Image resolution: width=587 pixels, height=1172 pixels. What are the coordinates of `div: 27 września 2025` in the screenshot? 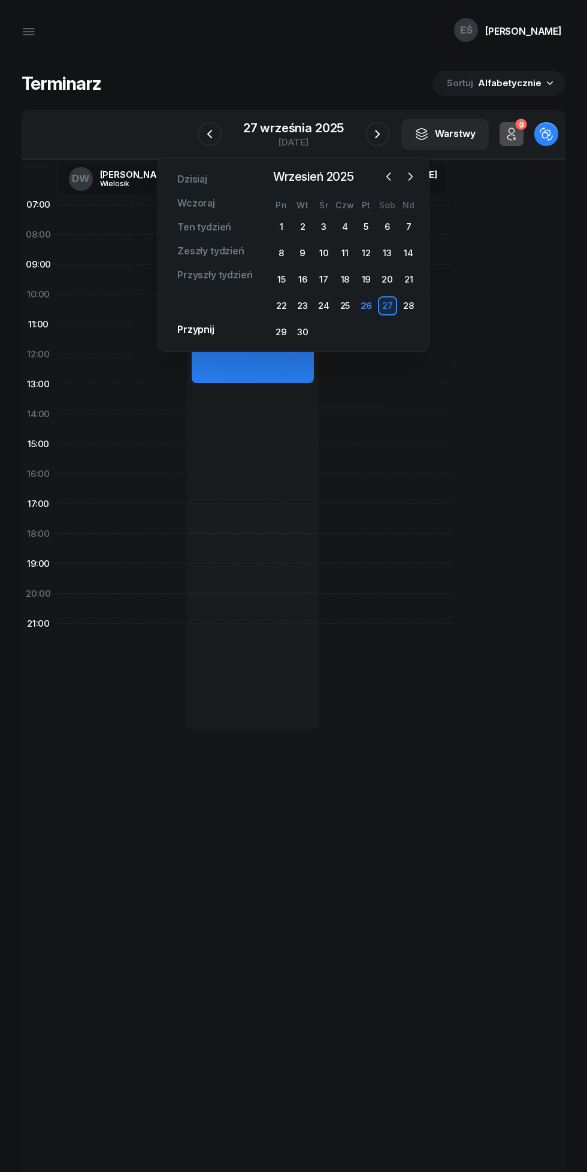 It's located at (293, 128).